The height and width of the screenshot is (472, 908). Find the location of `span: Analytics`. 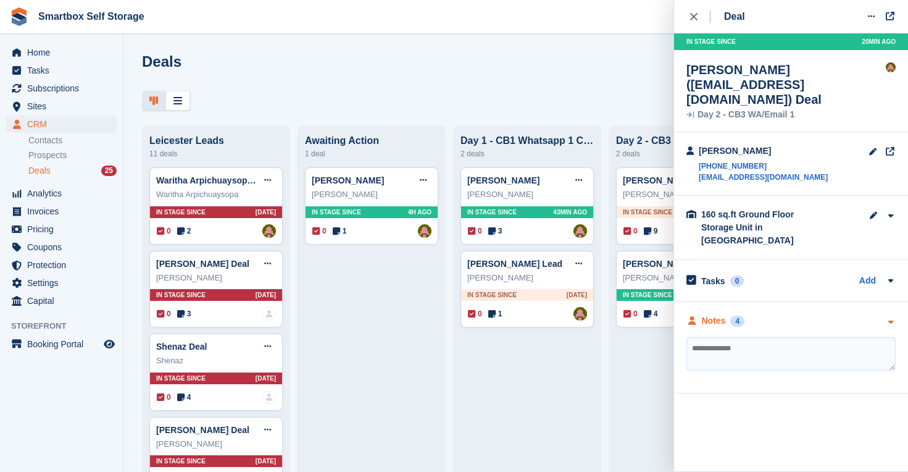

span: Analytics is located at coordinates (64, 193).